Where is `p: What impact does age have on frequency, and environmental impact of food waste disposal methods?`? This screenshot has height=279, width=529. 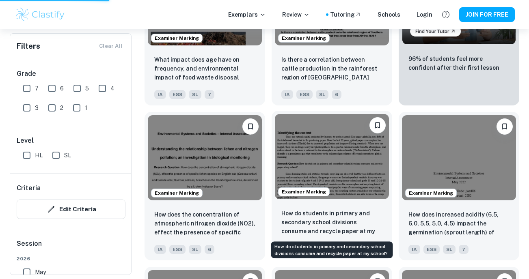
p: What impact does age have on frequency, and environmental impact of food waste disposal methods? is located at coordinates (205, 69).